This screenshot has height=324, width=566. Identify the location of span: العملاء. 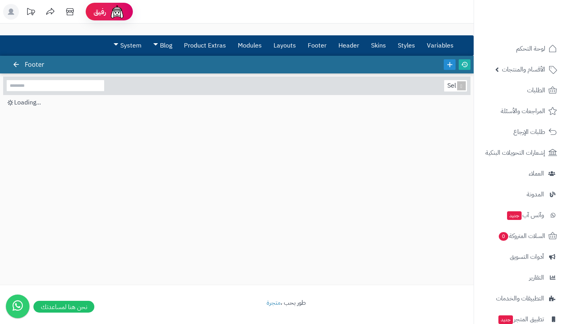
(536, 174).